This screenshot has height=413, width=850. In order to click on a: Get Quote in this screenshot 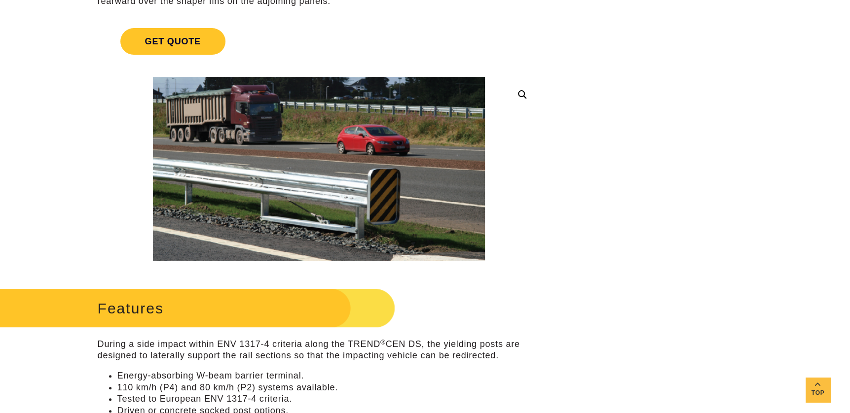, I will do `click(319, 41)`.